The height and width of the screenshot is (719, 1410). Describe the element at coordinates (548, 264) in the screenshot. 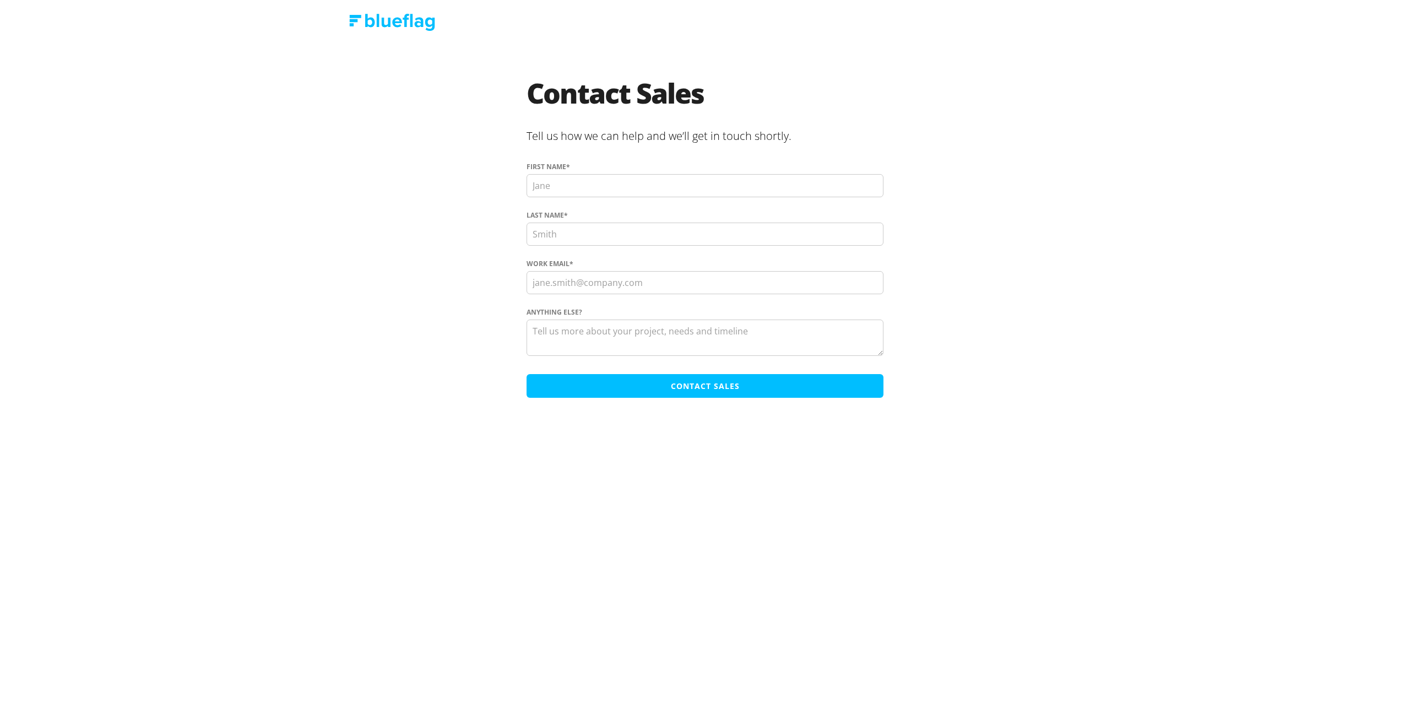

I see `span: Work Email` at that location.